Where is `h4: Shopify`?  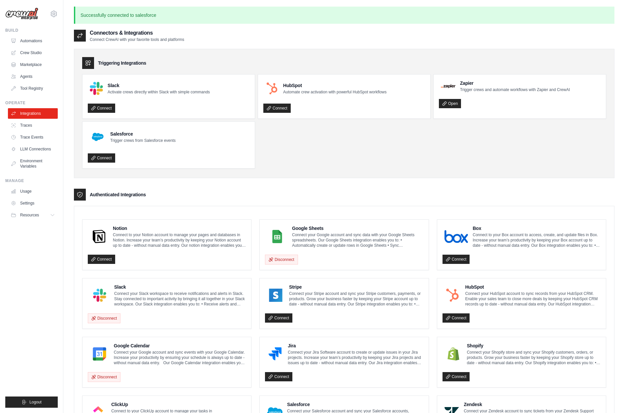
h4: Shopify is located at coordinates (534, 346).